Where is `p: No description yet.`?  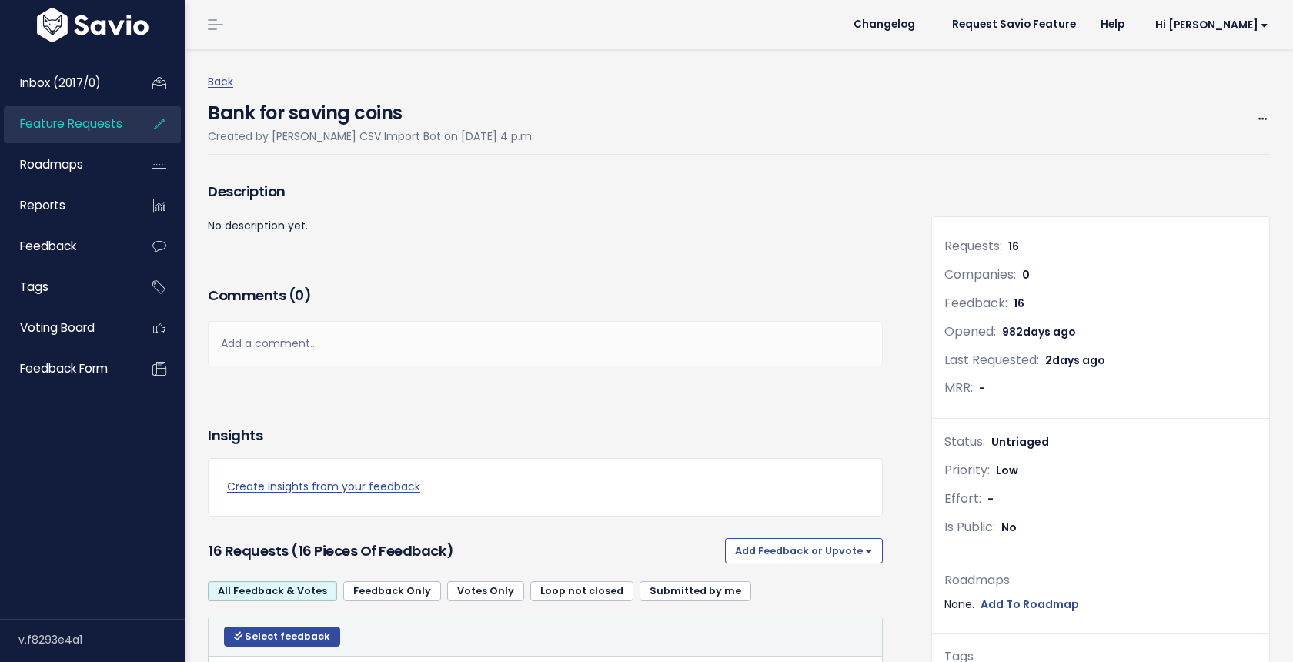 p: No description yet. is located at coordinates (545, 226).